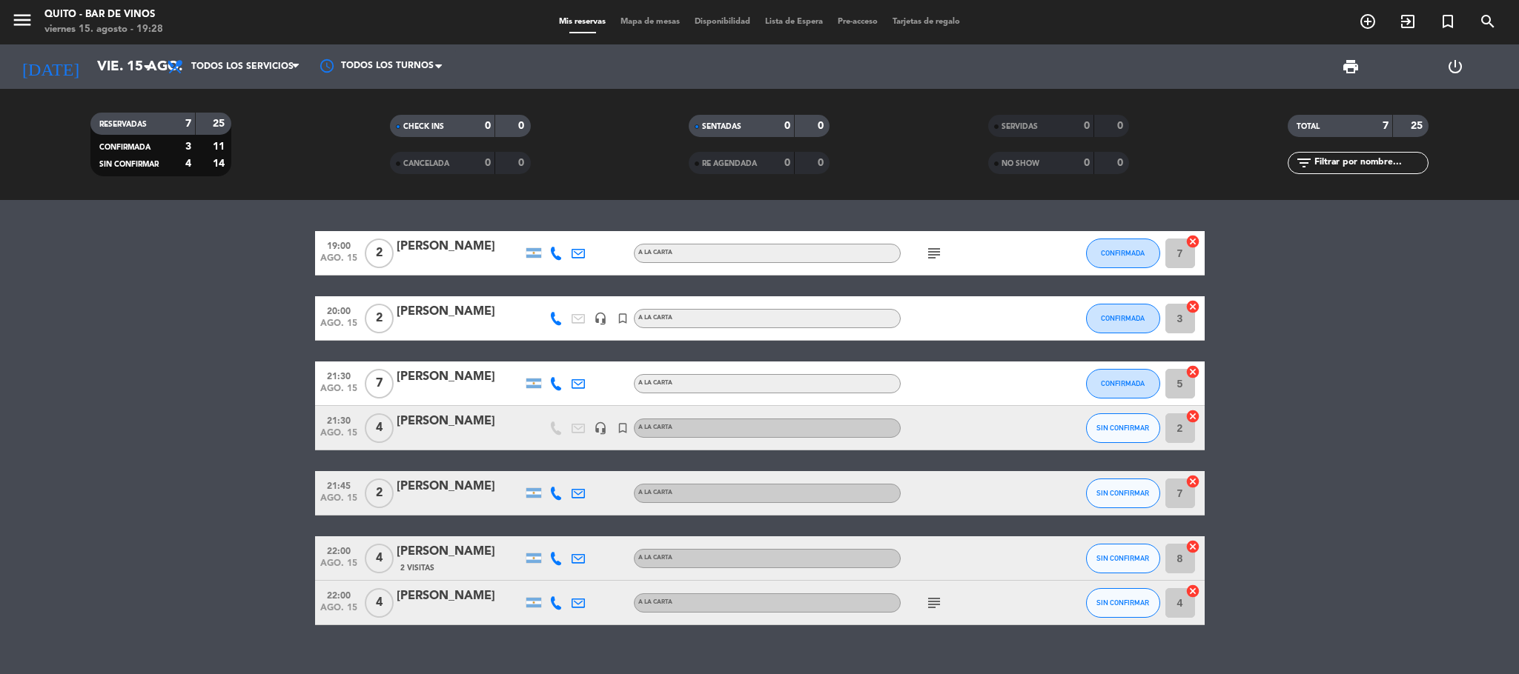 This screenshot has width=1519, height=674. What do you see at coordinates (1307, 127) in the screenshot?
I see `span: TOTAL` at bounding box center [1307, 127].